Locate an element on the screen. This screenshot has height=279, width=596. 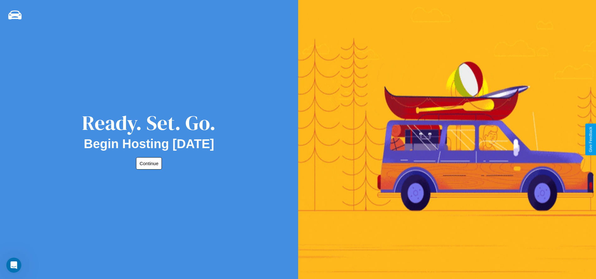
div: Ready. Set. Go. is located at coordinates (149, 123).